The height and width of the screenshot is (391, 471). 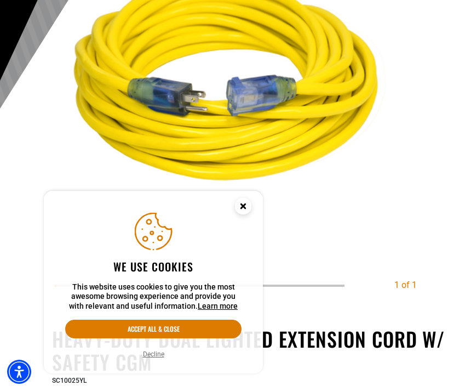 What do you see at coordinates (69, 380) in the screenshot?
I see `span: SC10025YL` at bounding box center [69, 380].